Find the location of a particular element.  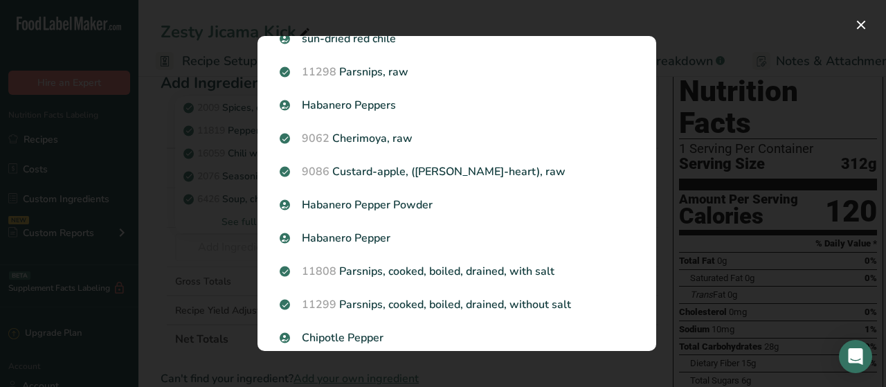

p: Chipotle Pepper is located at coordinates (457, 338).